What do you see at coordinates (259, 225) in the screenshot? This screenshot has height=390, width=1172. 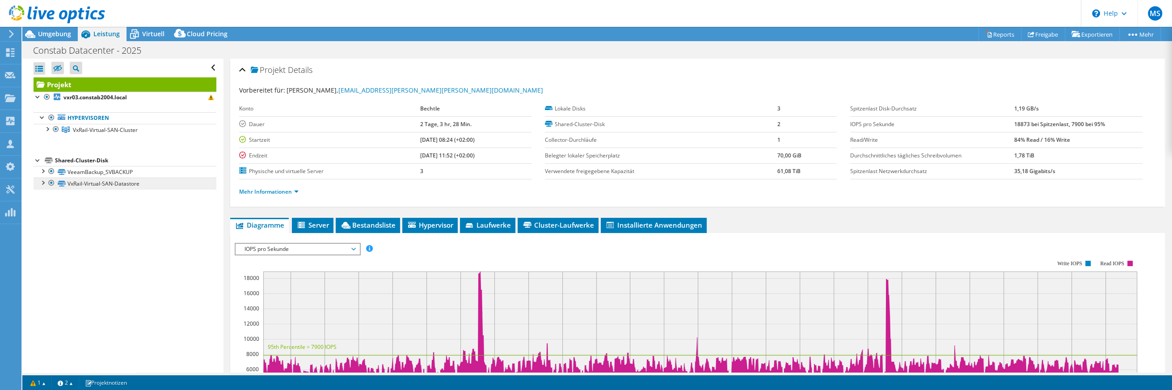 I see `span: Diagramme` at bounding box center [259, 225].